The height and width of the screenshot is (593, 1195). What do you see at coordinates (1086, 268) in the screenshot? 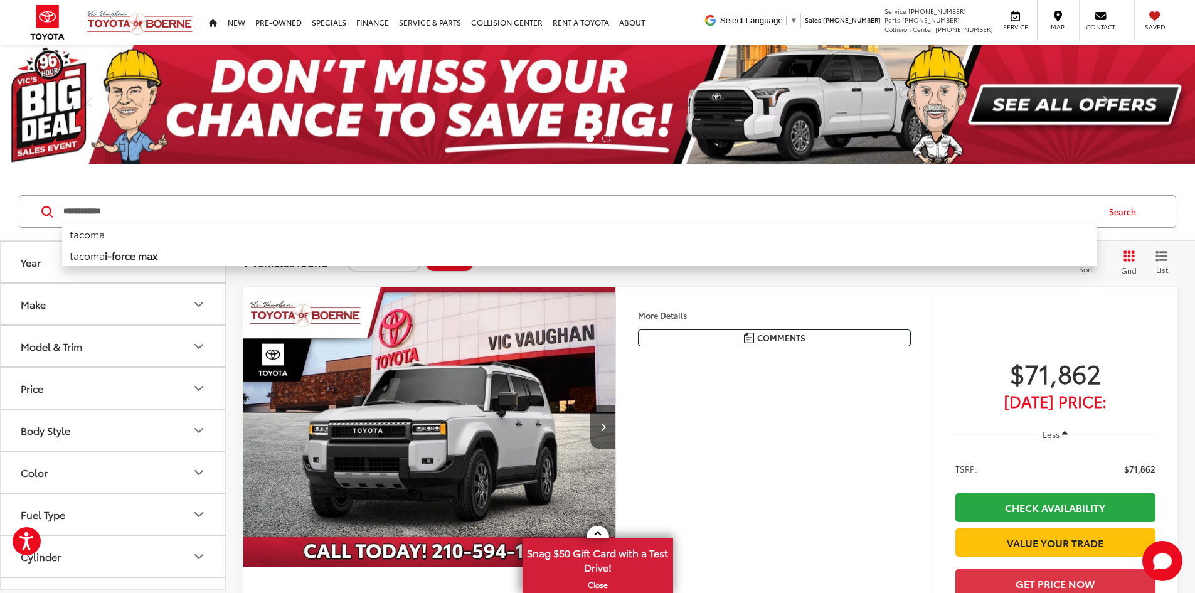
I see `span: Sort` at bounding box center [1086, 268].